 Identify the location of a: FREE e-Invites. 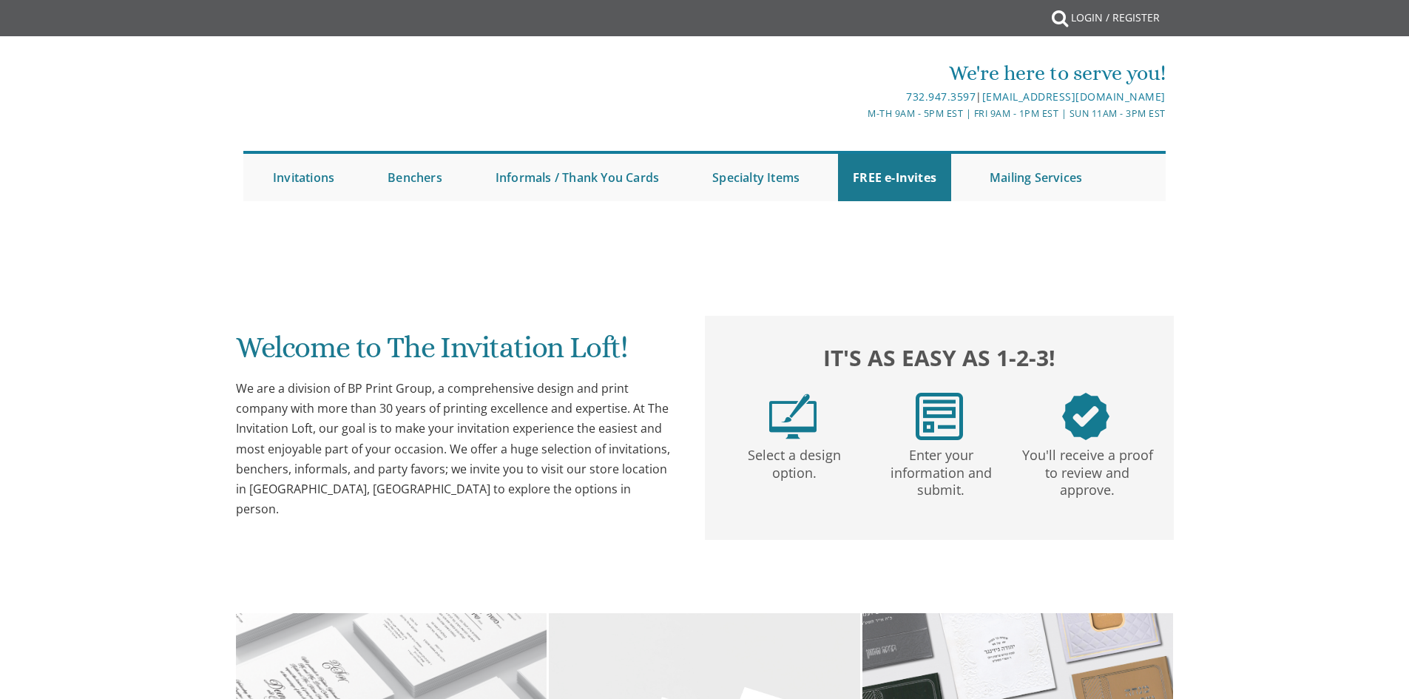
(894, 178).